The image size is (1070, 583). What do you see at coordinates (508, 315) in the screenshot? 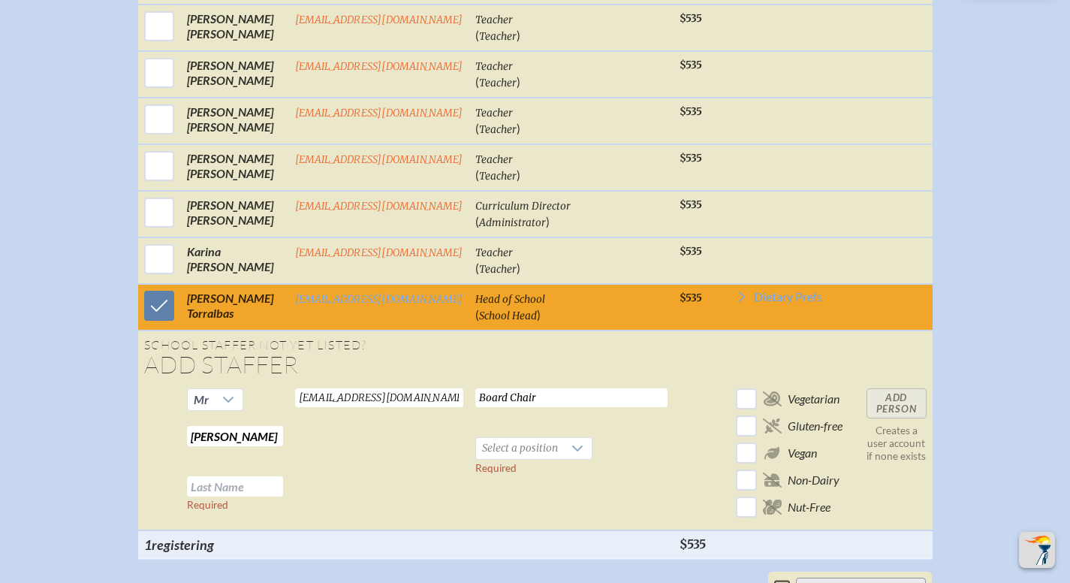
I see `span: School Head` at bounding box center [508, 315].